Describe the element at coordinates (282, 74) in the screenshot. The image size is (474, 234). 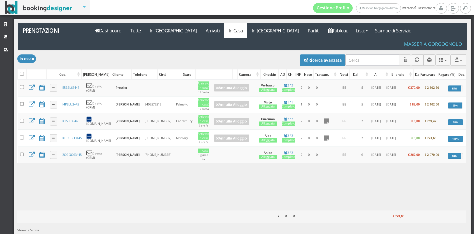
I see `div: AD` at that location.